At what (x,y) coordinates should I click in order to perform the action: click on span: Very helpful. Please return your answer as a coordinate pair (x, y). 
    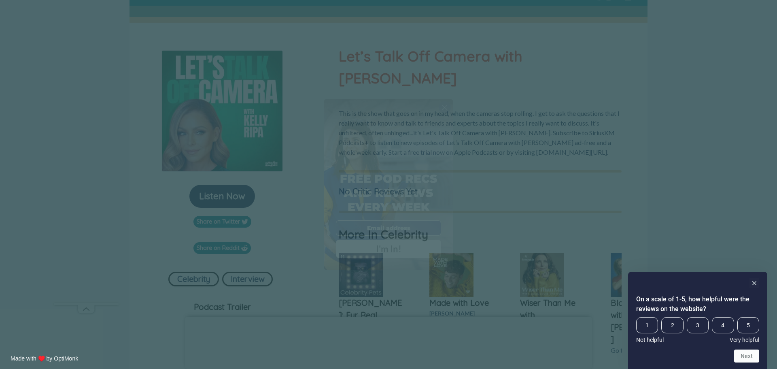
    Looking at the image, I should click on (744, 340).